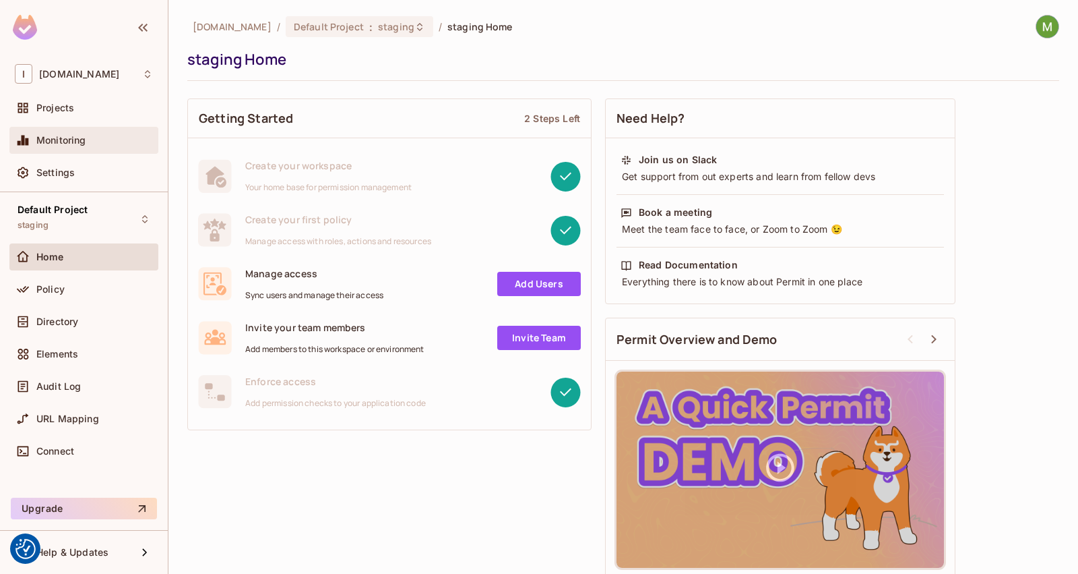  I want to click on span: Invite your team members, so click(335, 327).